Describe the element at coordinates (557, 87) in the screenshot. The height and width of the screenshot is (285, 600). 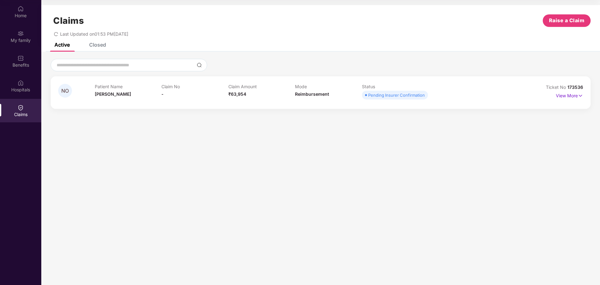
I see `span: Ticket No` at that location.